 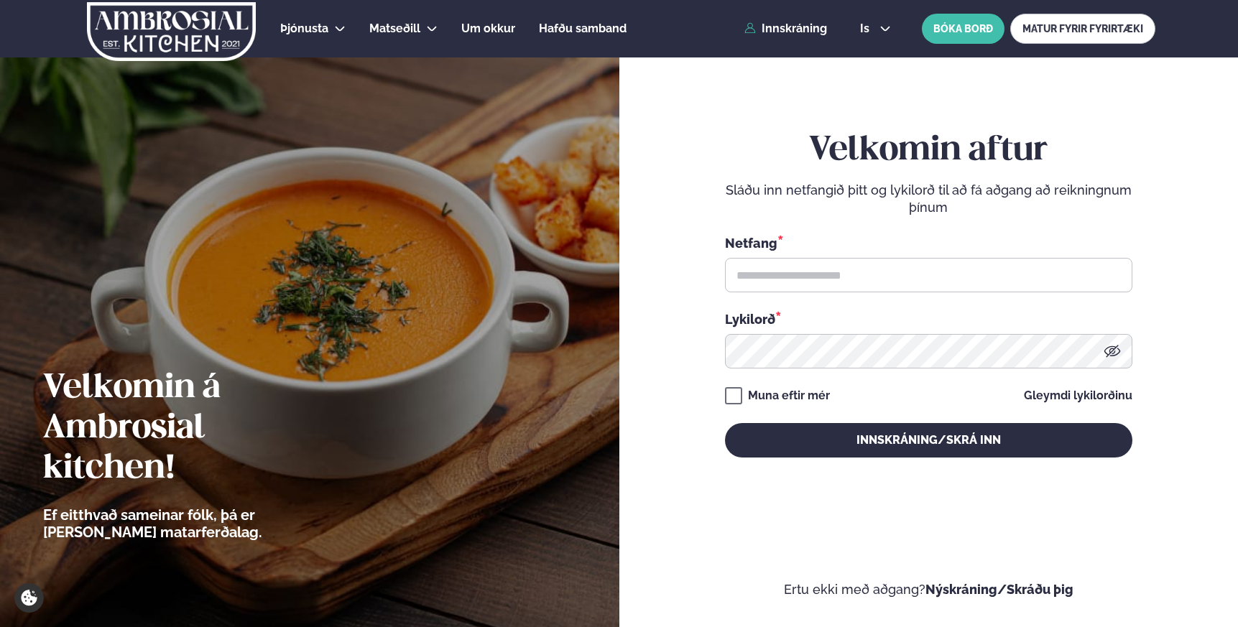 I want to click on a: Hafðu samband, so click(x=583, y=29).